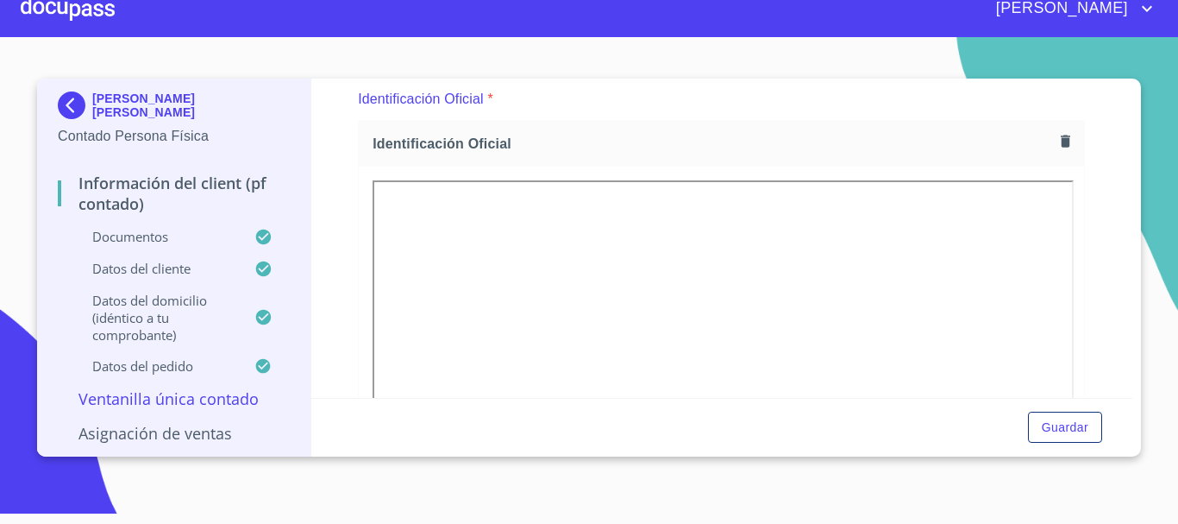 This screenshot has height=524, width=1178. Describe the element at coordinates (173, 193) in the screenshot. I see `p: Información del Client (PF contado)` at that location.